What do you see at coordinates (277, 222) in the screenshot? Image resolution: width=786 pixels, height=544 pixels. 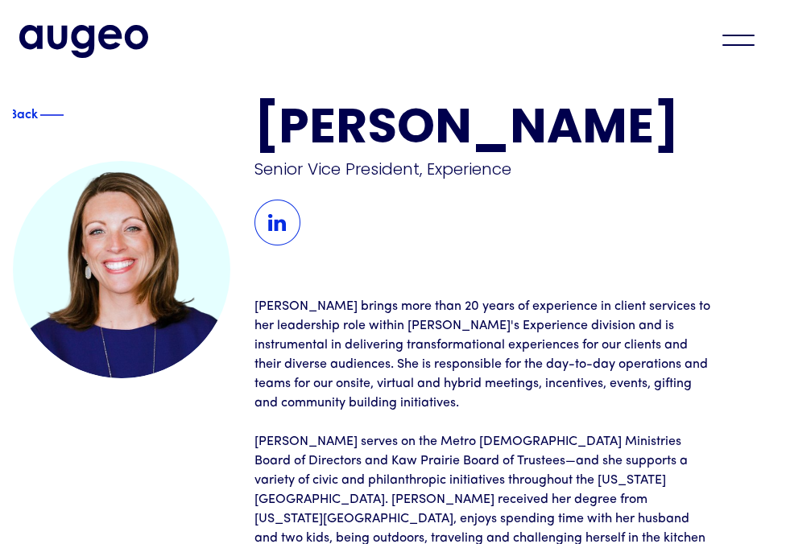 I see `img: LinkedIn Icon` at bounding box center [277, 222].